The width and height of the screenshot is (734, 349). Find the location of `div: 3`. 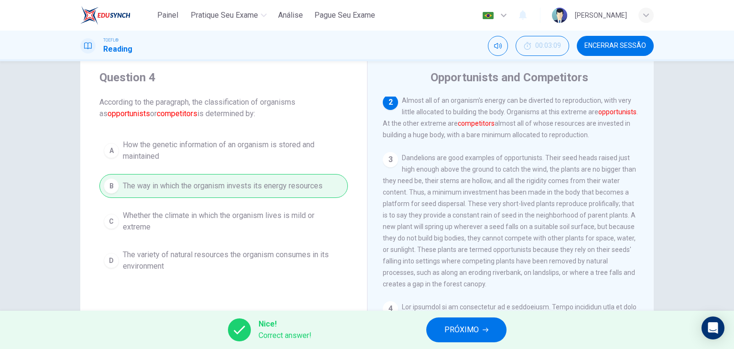

div: 3 is located at coordinates (390, 160).